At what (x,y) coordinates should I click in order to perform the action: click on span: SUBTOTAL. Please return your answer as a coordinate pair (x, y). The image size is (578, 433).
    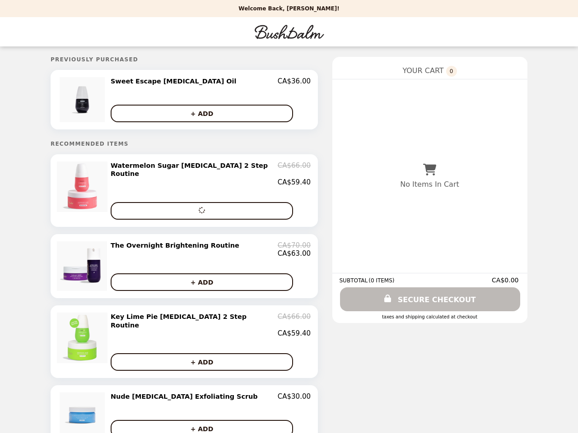
    Looking at the image, I should click on (354, 281).